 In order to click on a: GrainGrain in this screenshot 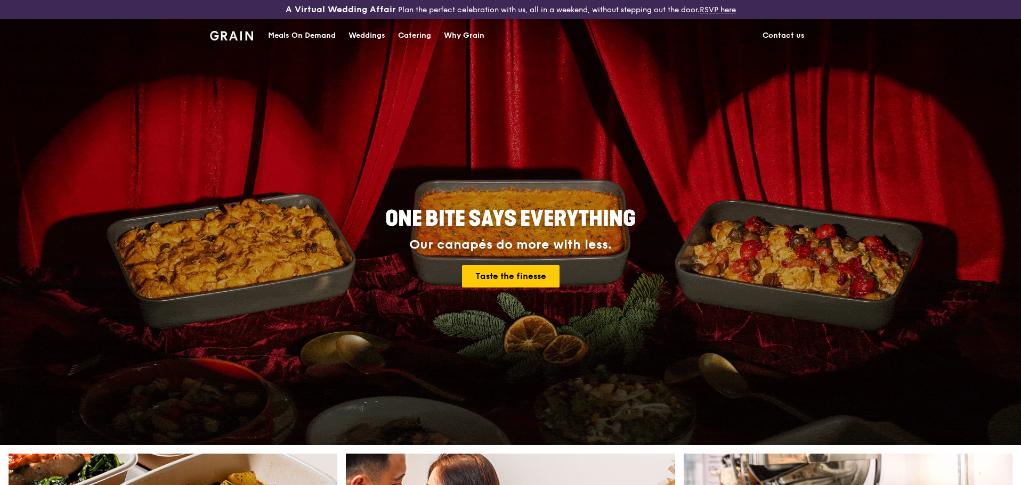, I will do `click(231, 35)`.